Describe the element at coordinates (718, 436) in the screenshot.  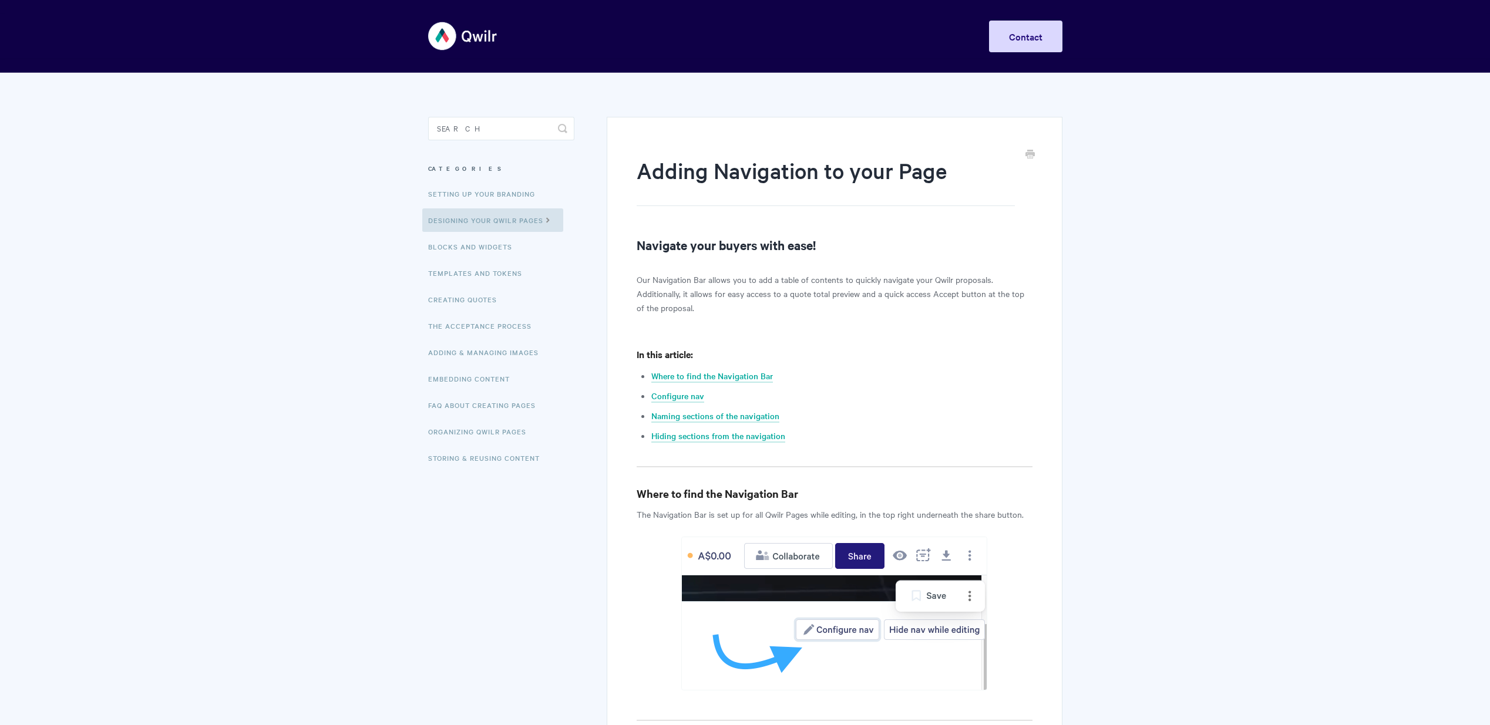
I see `a: Hiding sections from the navigation` at that location.